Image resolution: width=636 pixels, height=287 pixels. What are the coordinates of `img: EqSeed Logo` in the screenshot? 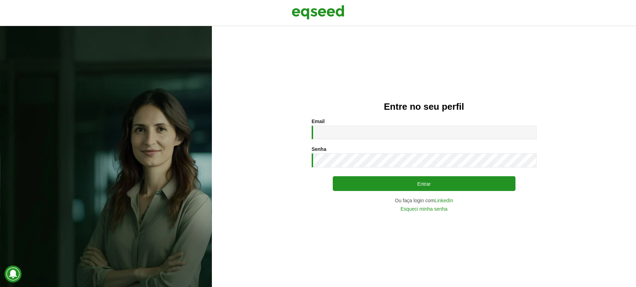 It's located at (318, 12).